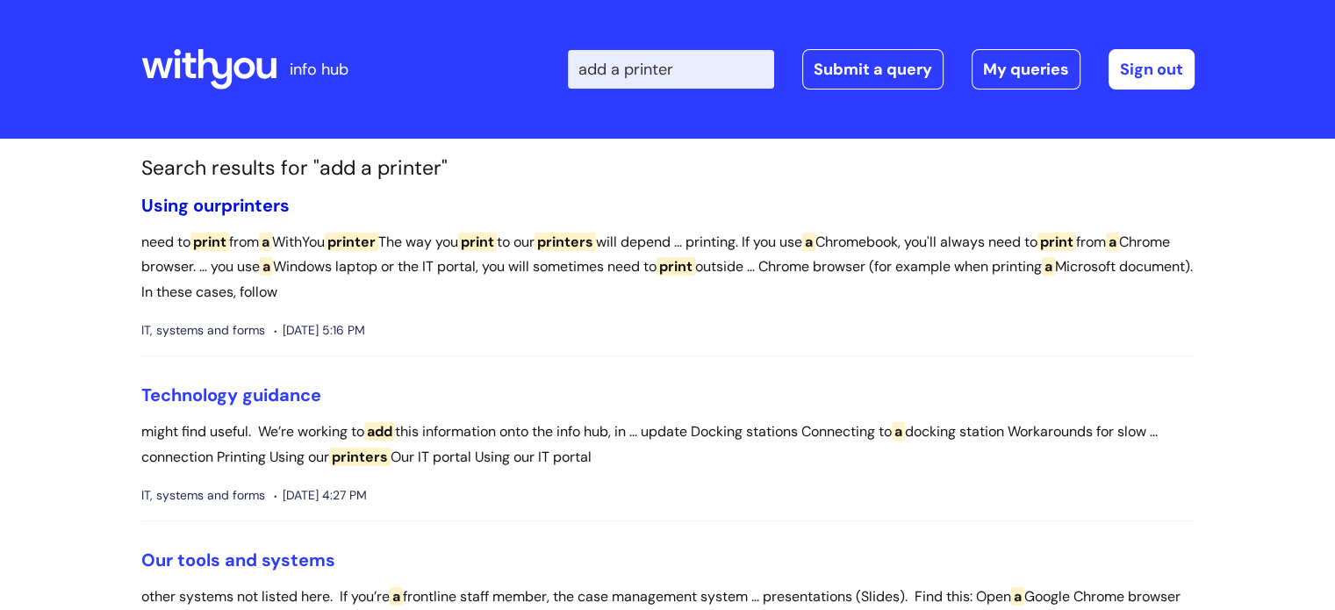 The width and height of the screenshot is (1335, 610). I want to click on p: need to from WithYou The way you to our will depend ... printing. If you use Chromebook, you'll a..., so click(668, 268).